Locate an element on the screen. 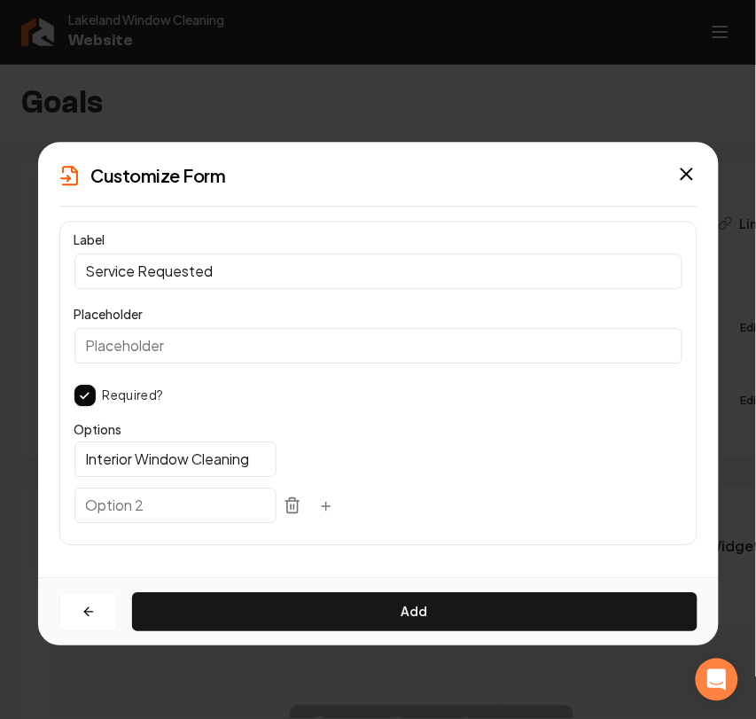 The height and width of the screenshot is (719, 756). span: Options is located at coordinates (379, 429).